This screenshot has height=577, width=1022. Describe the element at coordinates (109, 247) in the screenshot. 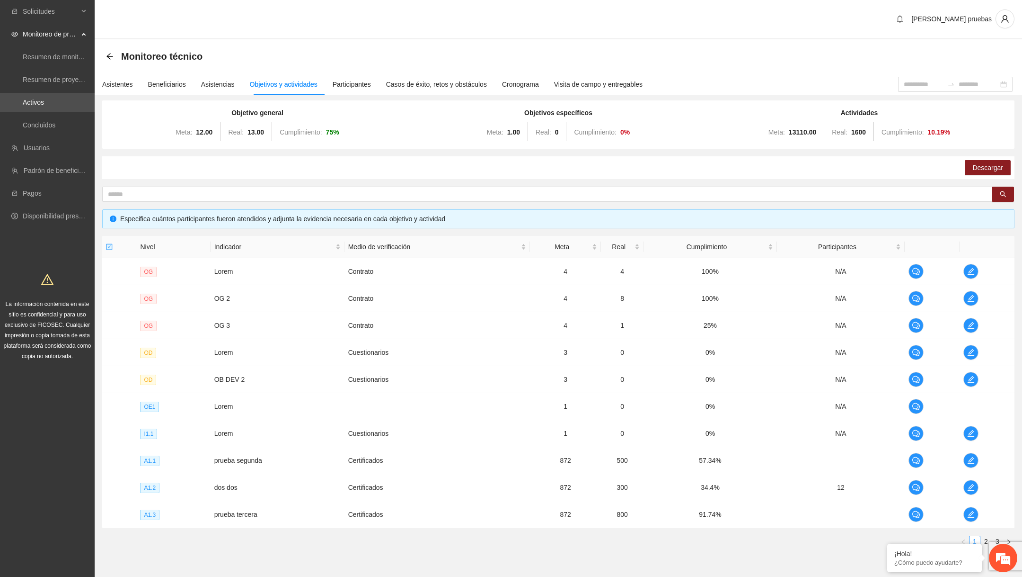

I see `span: check-square` at that location.